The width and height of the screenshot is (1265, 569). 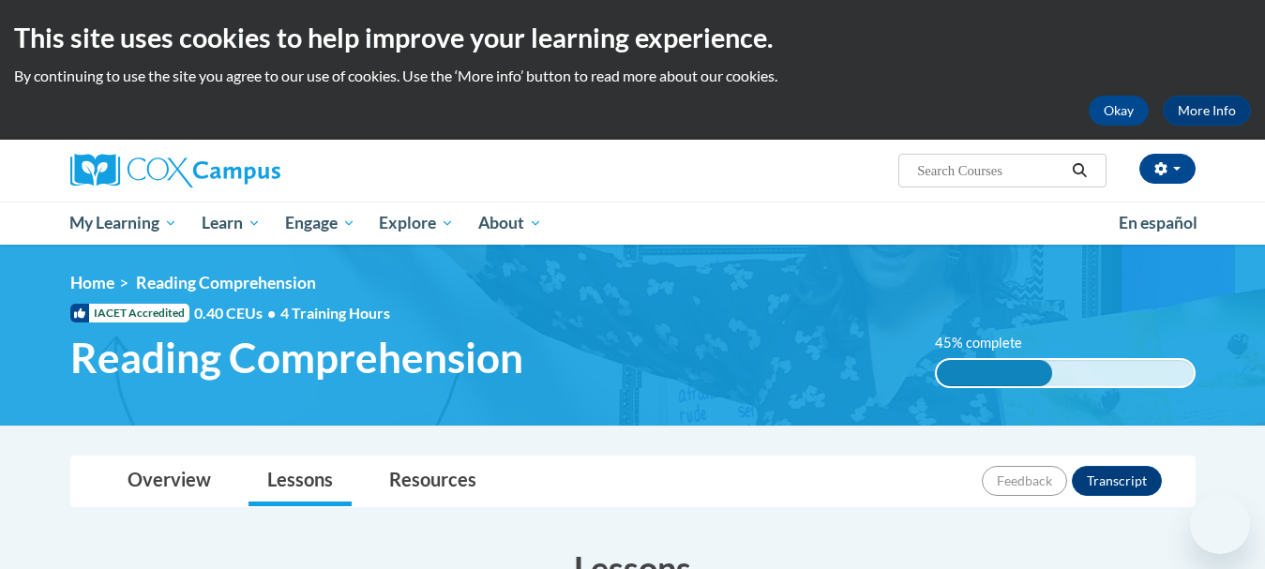 I want to click on button: Account Settings, so click(x=1167, y=169).